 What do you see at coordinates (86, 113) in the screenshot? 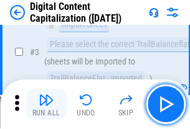
I see `div: Undo` at bounding box center [86, 113].